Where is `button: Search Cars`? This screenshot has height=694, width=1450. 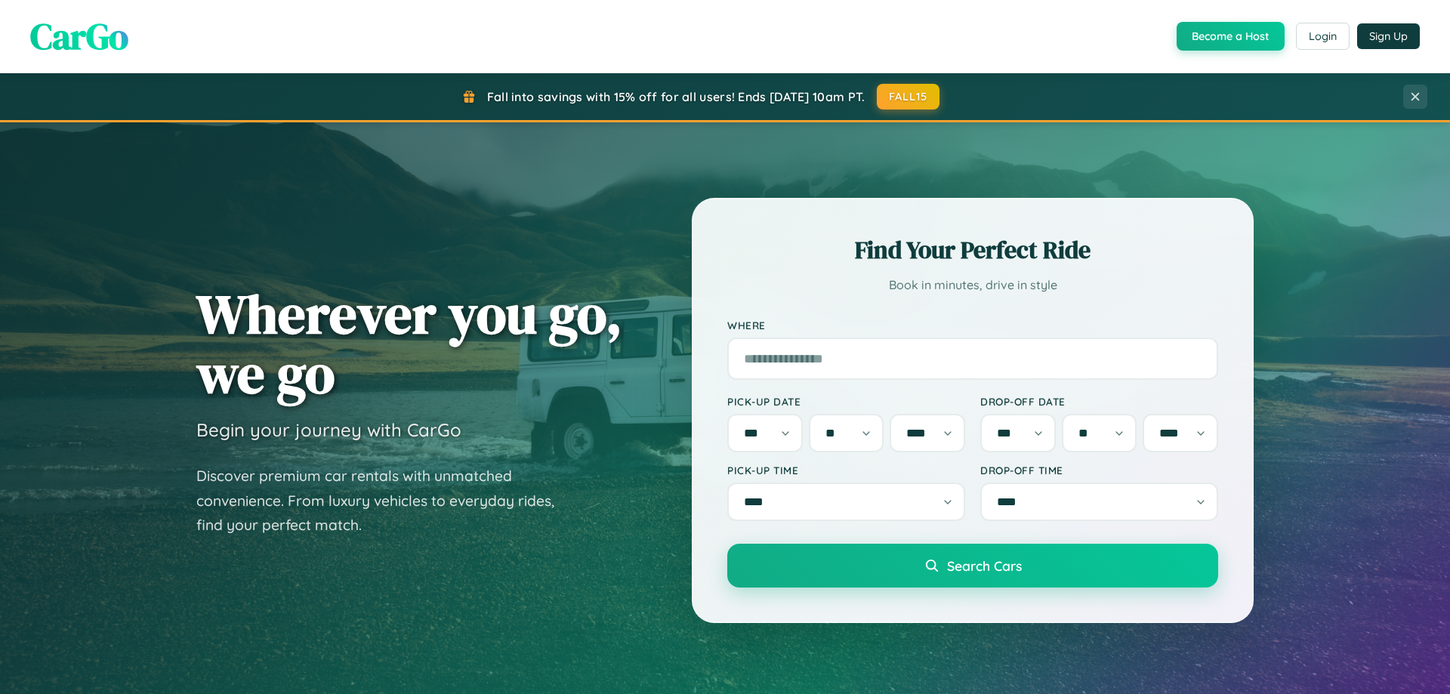 button: Search Cars is located at coordinates (973, 566).